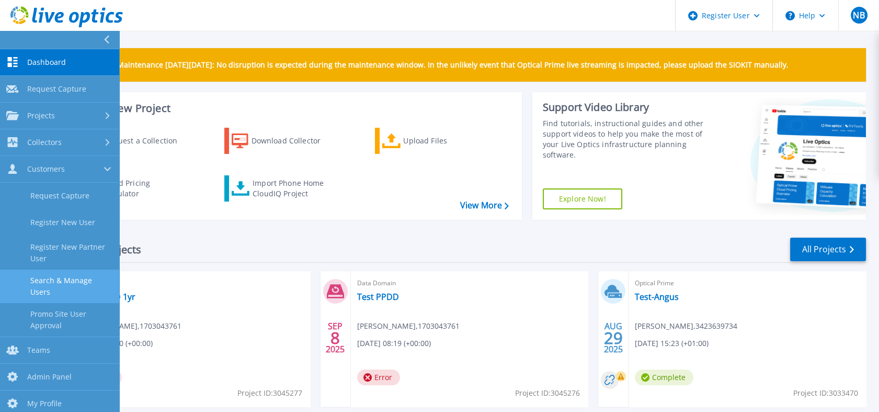 The image size is (879, 412). I want to click on span: Dashboard, so click(47, 62).